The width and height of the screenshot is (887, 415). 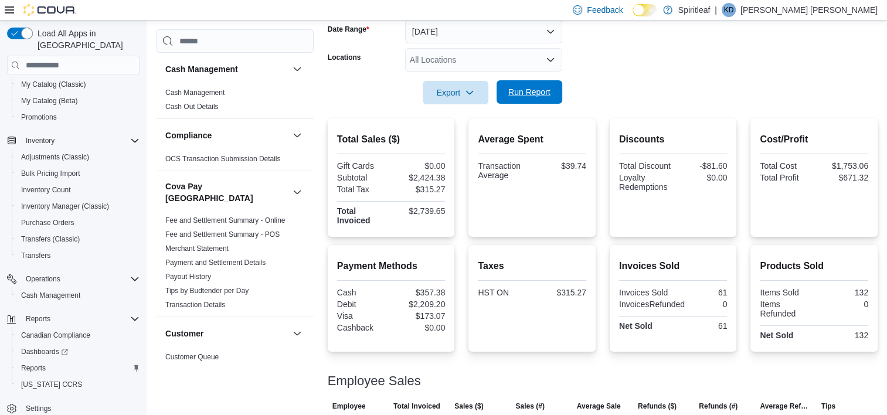 I want to click on span: Cash Out Details, so click(x=192, y=107).